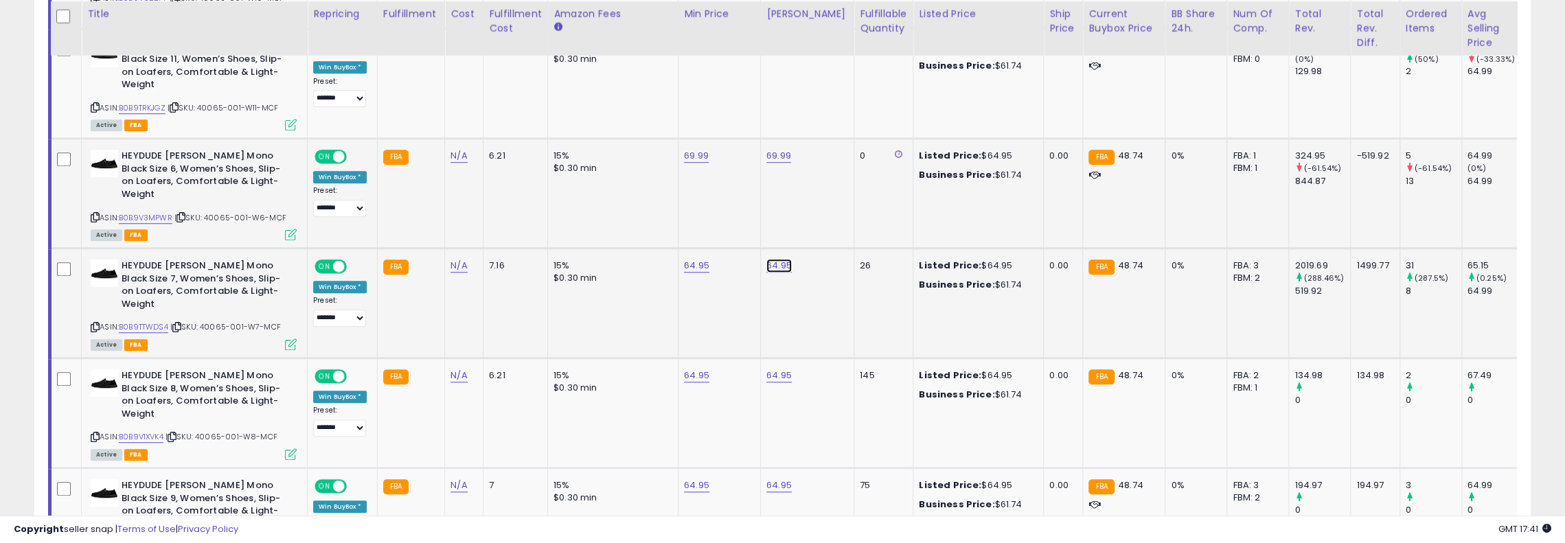 Image resolution: width=1565 pixels, height=543 pixels. I want to click on div: 13, so click(1433, 181).